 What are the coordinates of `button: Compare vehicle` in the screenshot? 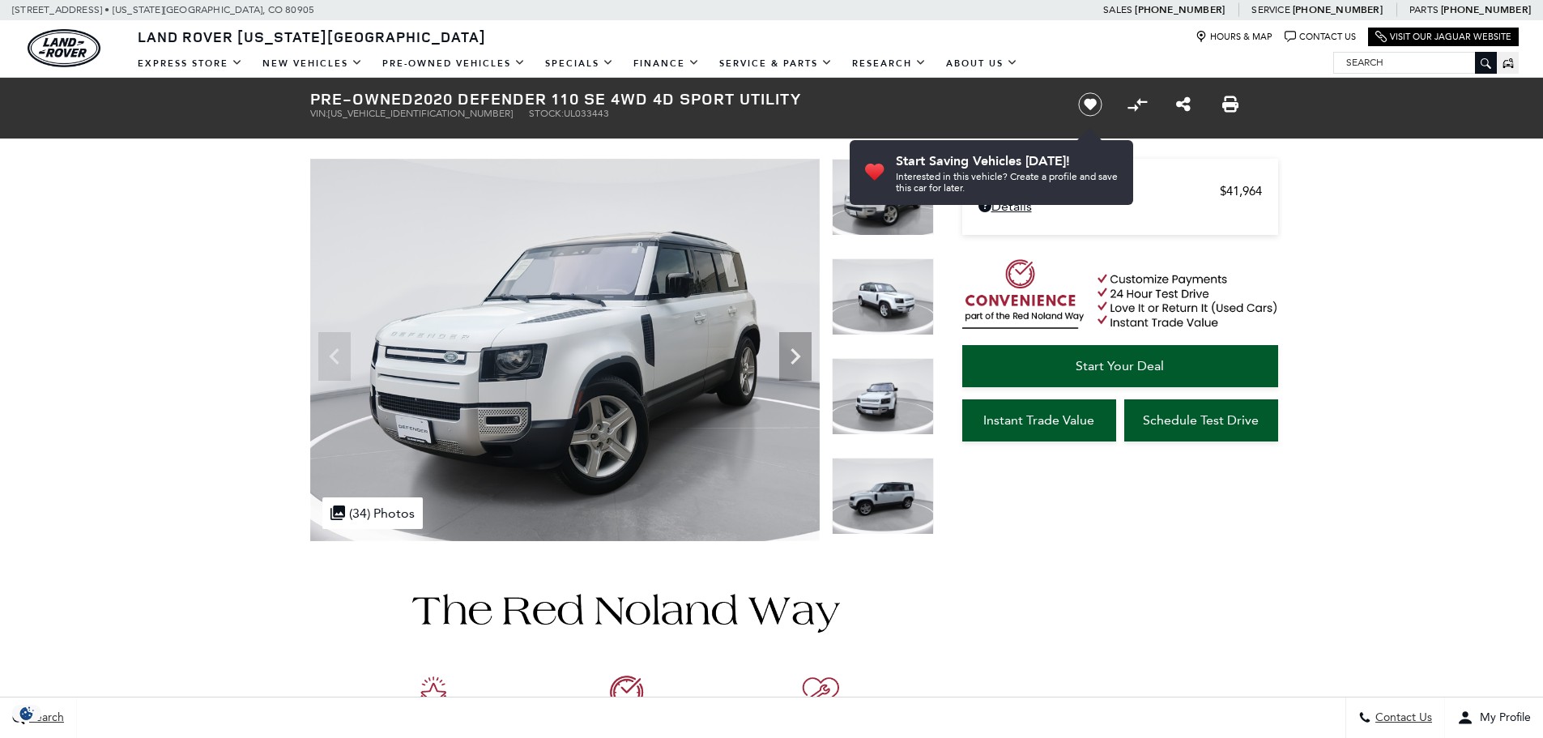 It's located at (1137, 104).